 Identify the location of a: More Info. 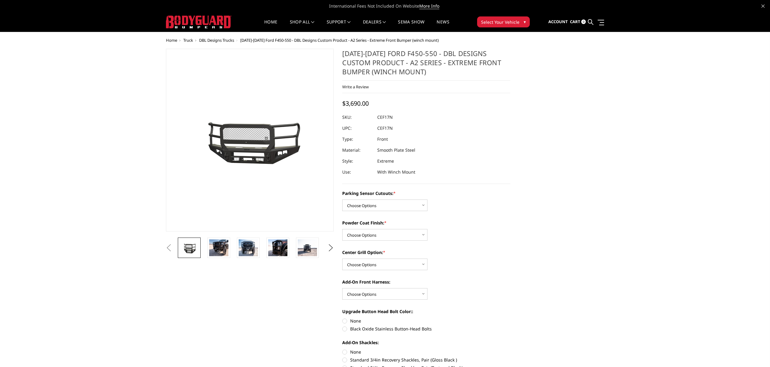
(429, 6).